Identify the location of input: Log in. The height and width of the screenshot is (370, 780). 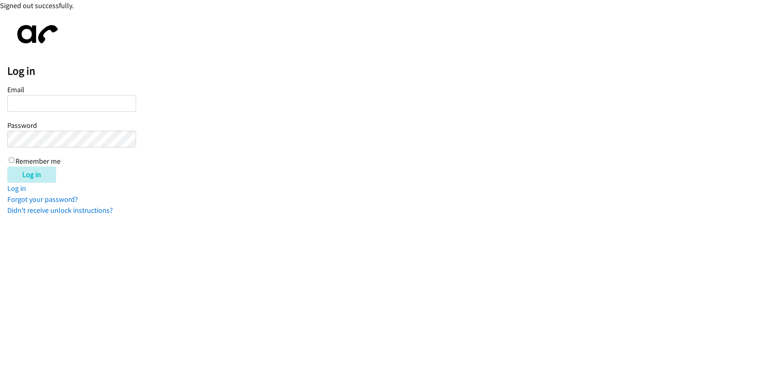
(32, 175).